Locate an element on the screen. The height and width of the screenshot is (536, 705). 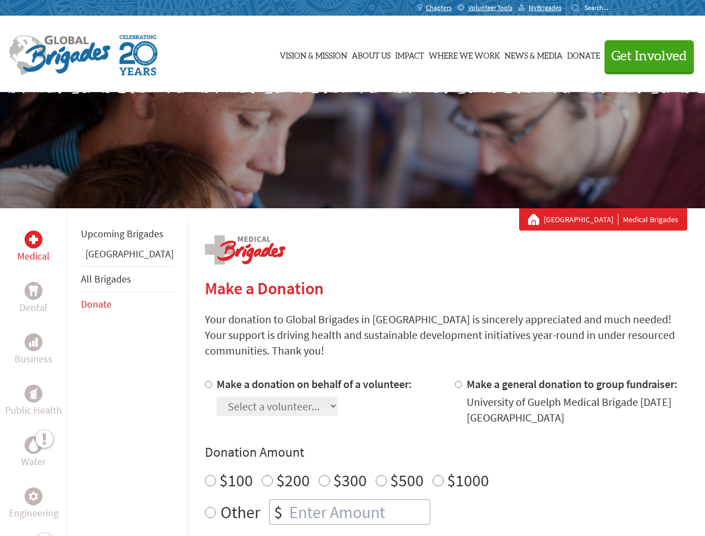
label: $300 is located at coordinates (350, 480).